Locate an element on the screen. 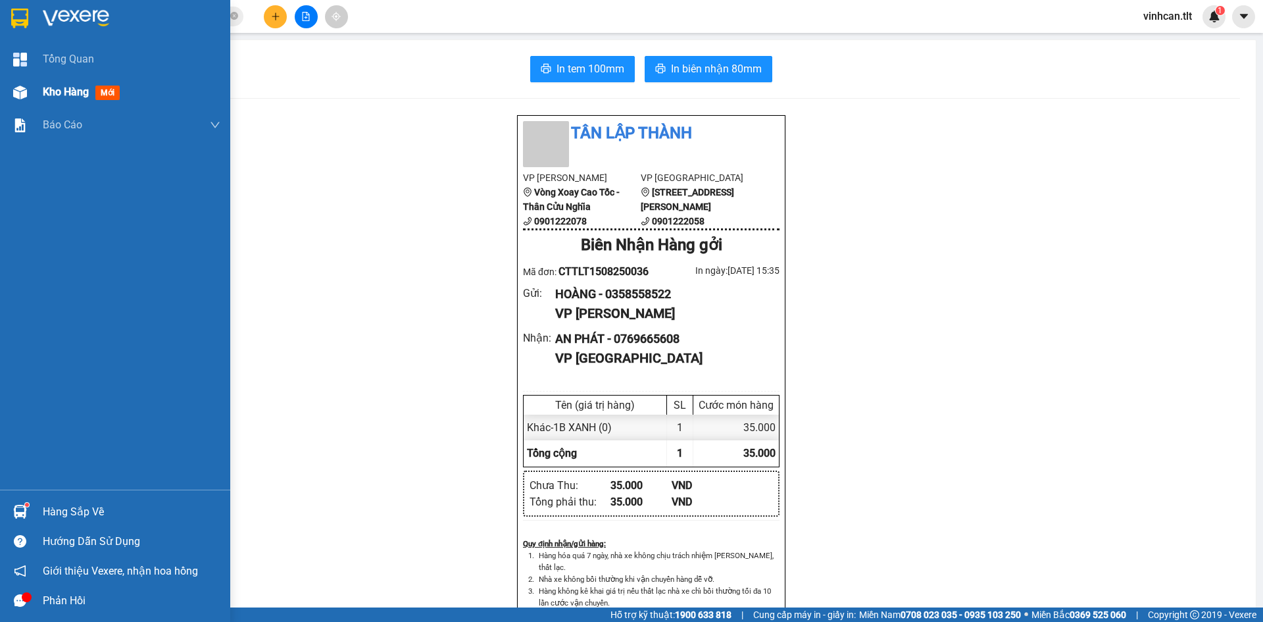 The image size is (1263, 622). img: icon-new-feature is located at coordinates (1215, 16).